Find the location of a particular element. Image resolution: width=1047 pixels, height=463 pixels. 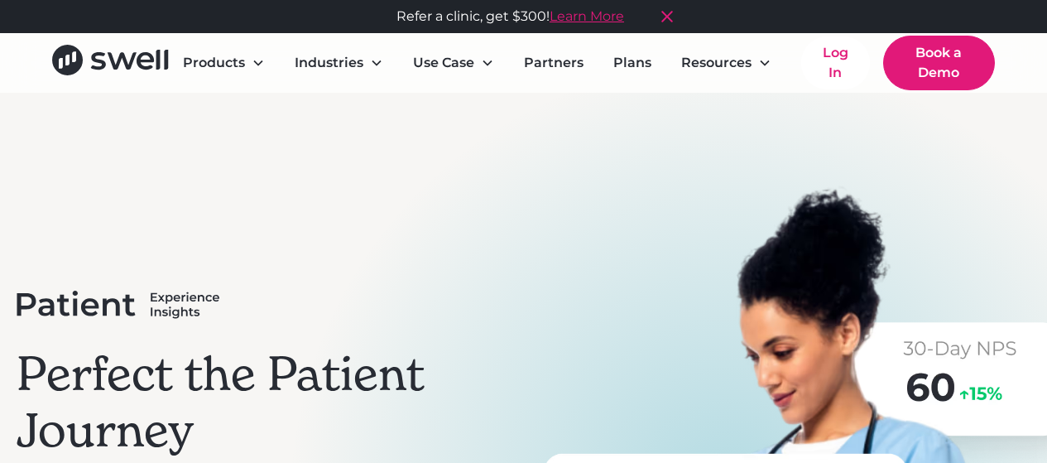

a: Plans is located at coordinates (632, 63).